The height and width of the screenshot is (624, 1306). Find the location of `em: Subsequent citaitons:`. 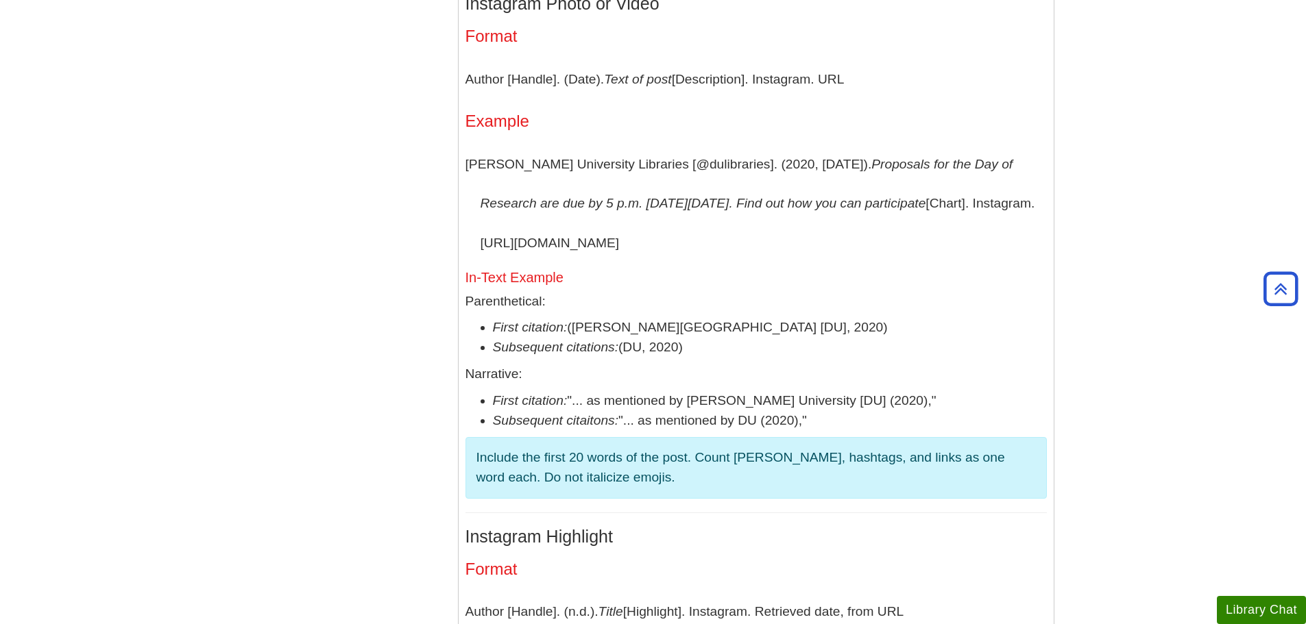

em: Subsequent citaitons: is located at coordinates (555, 420).